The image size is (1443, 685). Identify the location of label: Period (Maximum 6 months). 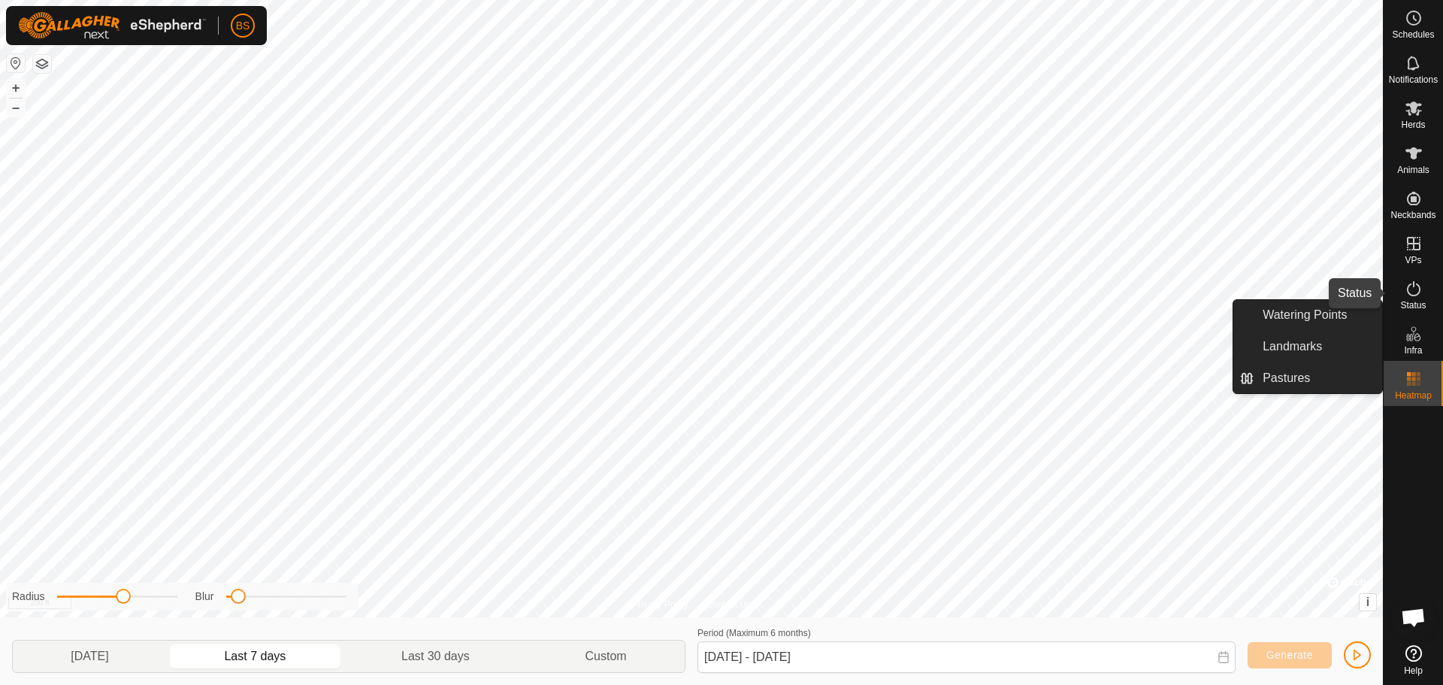
(754, 633).